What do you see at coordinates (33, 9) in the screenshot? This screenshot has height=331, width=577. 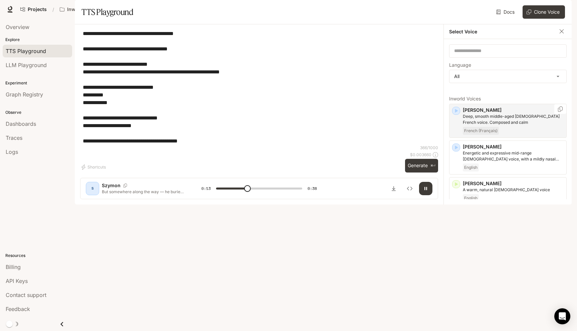 I see `a: Go to projects` at bounding box center [33, 9].